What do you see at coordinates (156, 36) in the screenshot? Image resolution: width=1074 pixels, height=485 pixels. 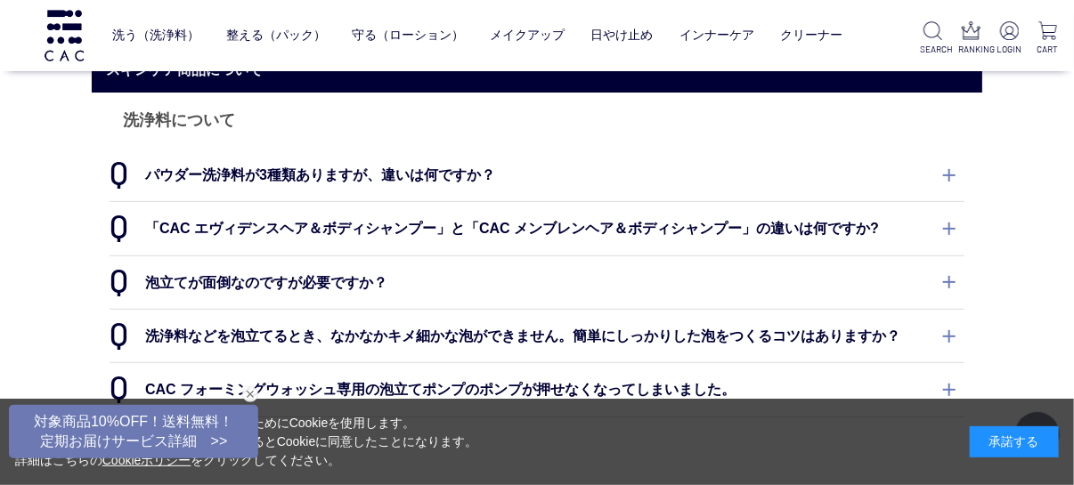 I see `a: 洗う（洗浄料）` at bounding box center [156, 36].